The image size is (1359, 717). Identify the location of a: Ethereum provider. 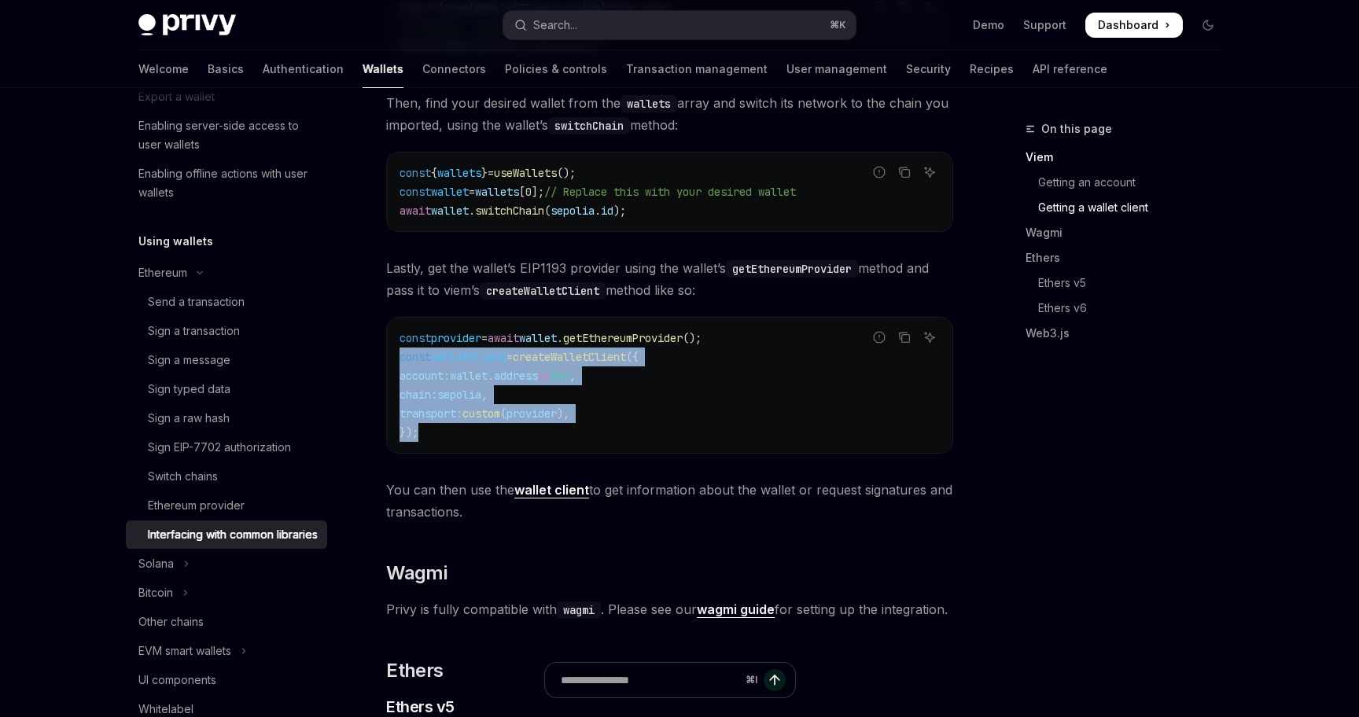
(226, 506).